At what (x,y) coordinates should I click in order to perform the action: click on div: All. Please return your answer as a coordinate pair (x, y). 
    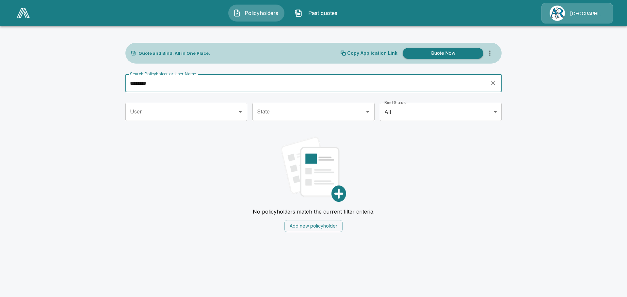
    Looking at the image, I should click on (440, 112).